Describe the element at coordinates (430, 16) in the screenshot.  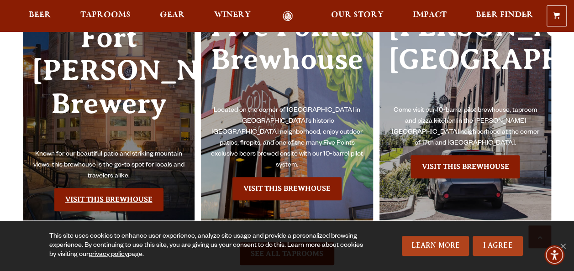
I see `a: Impact` at that location.